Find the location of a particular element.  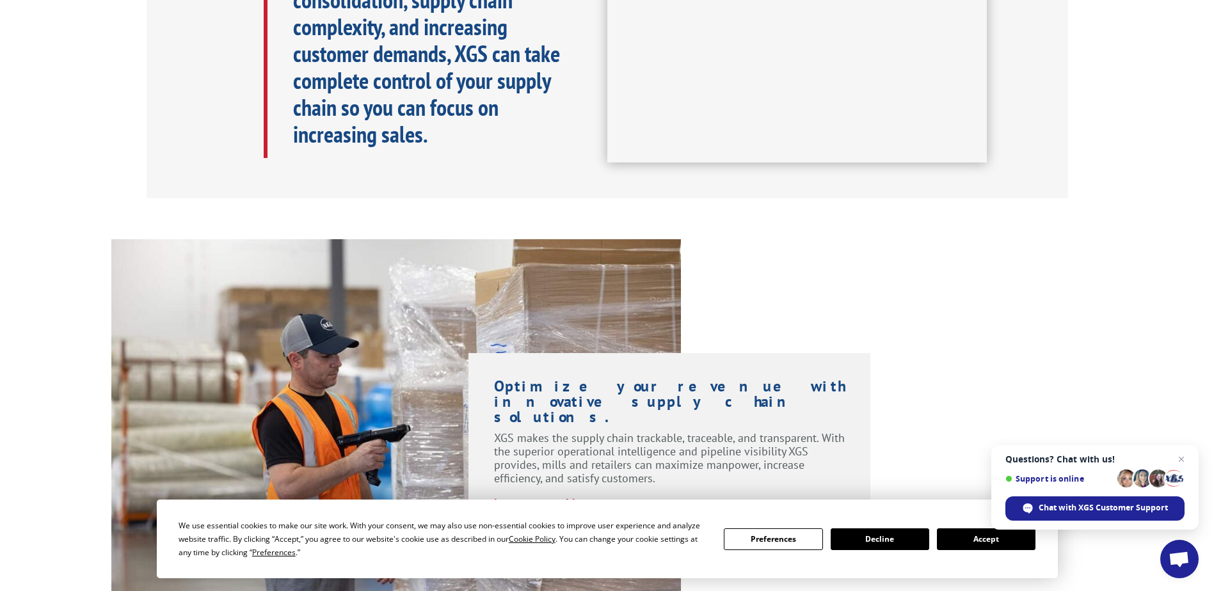

button: Decline is located at coordinates (880, 539).